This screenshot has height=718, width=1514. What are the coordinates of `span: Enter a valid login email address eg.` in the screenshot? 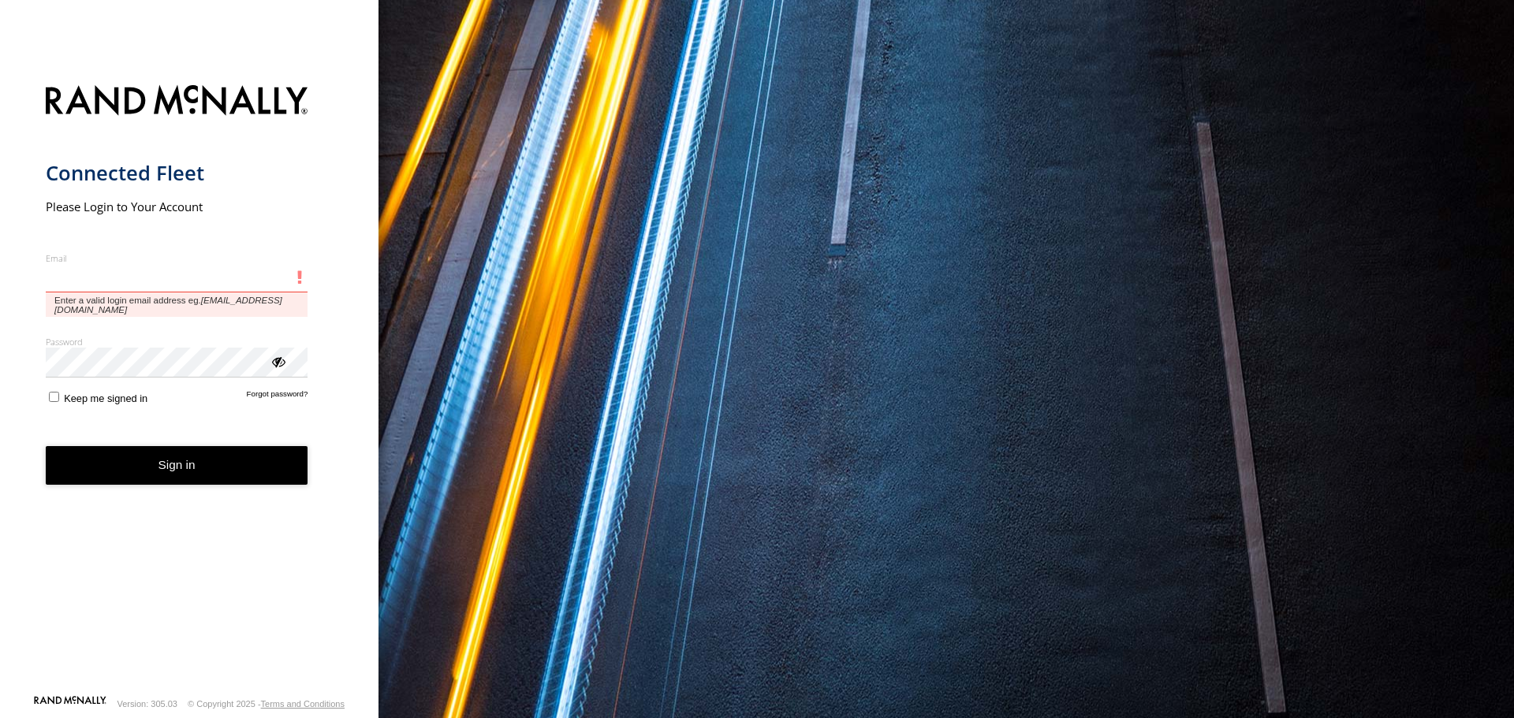 It's located at (177, 304).